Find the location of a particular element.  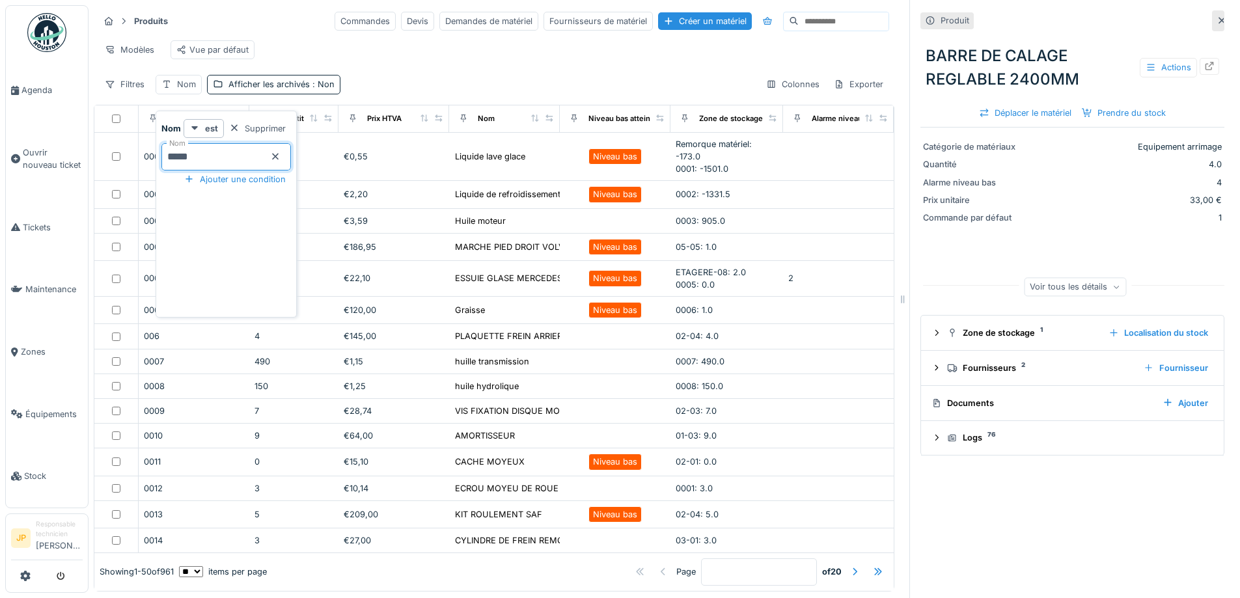

div: Devis is located at coordinates (417, 21).